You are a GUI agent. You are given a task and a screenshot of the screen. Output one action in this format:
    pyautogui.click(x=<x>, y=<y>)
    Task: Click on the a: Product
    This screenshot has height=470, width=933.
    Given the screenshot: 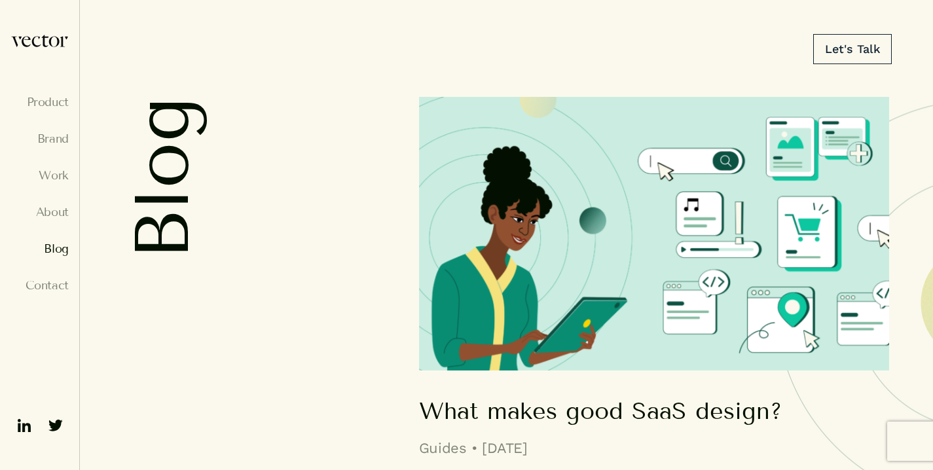 What is the action you would take?
    pyautogui.click(x=39, y=102)
    